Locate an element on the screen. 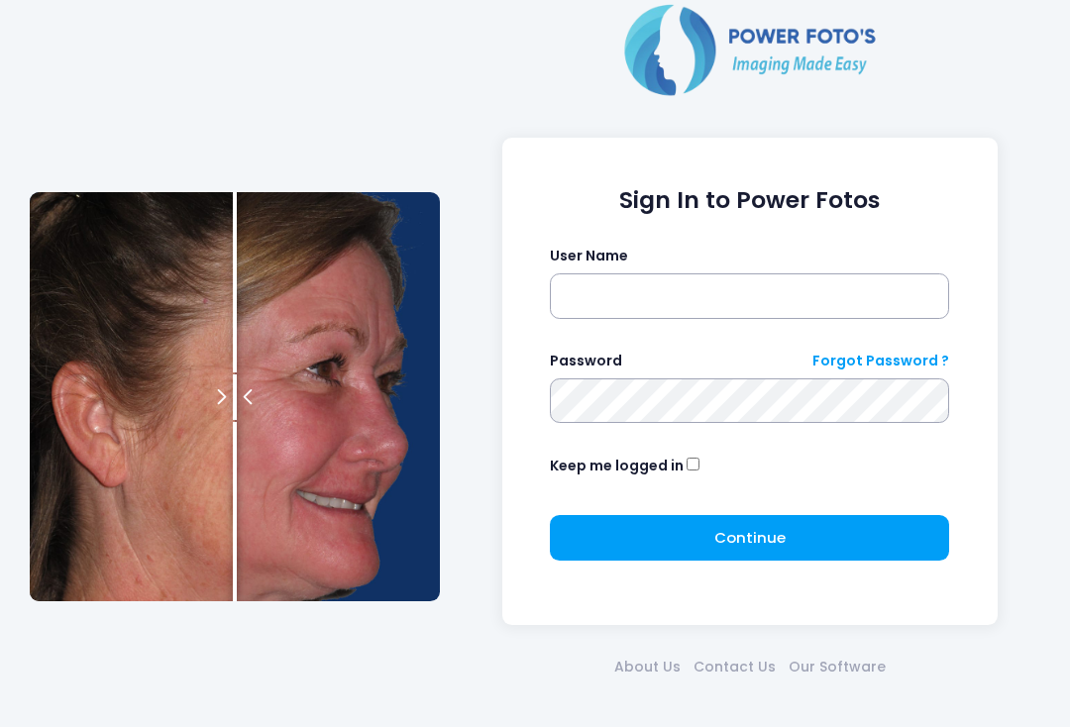 This screenshot has width=1070, height=727. a: Forgot Password ? is located at coordinates (881, 361).